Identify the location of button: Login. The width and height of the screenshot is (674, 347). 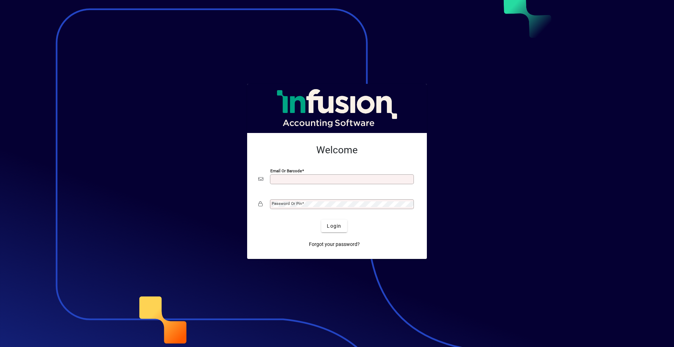
(334, 226).